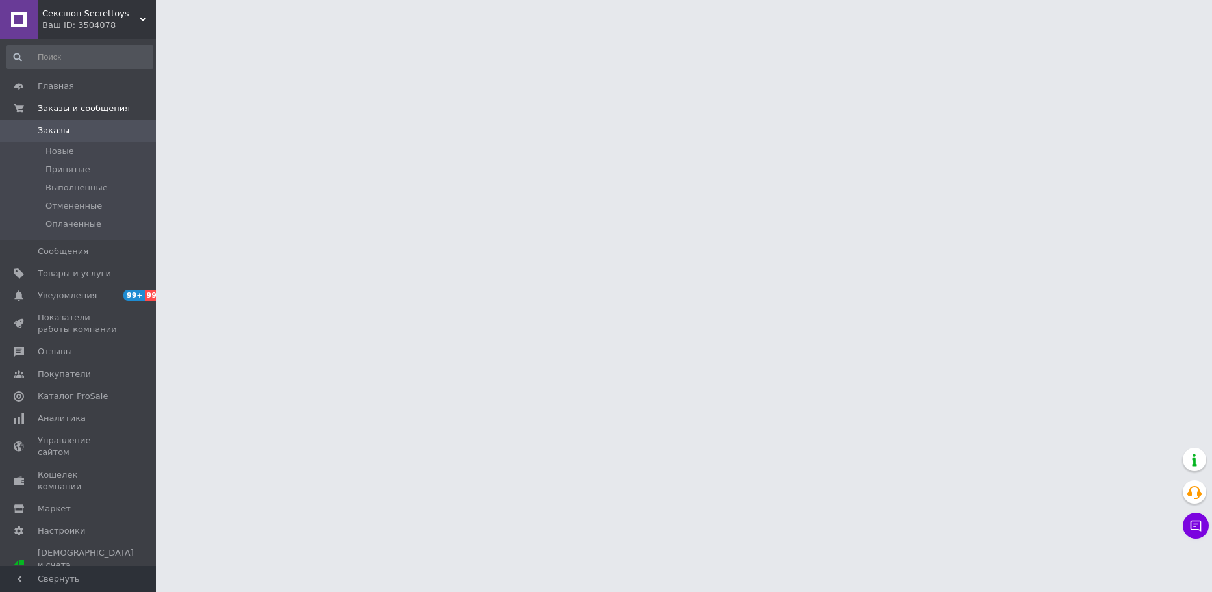 This screenshot has width=1212, height=592. I want to click on div: Ваш ID: 3504078, so click(99, 25).